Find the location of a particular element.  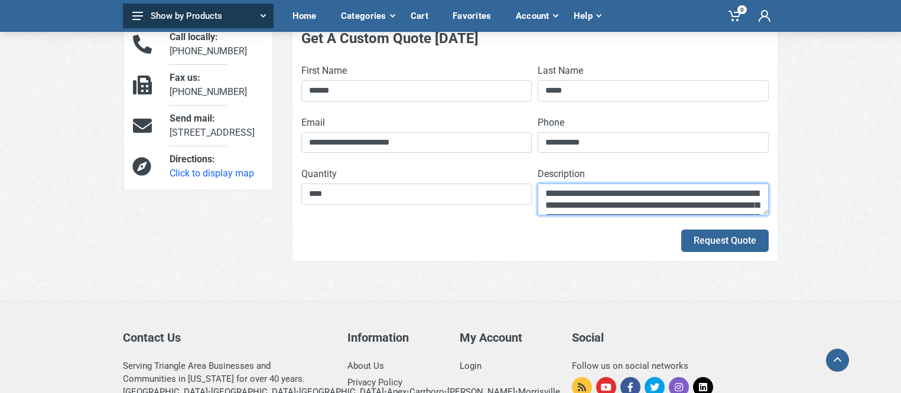

h5: Contact Us is located at coordinates (226, 338).